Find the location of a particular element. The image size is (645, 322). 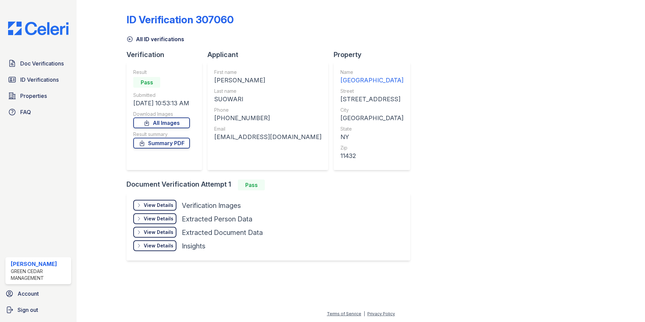

div: Document Verification Attempt 1 is located at coordinates (271, 185).